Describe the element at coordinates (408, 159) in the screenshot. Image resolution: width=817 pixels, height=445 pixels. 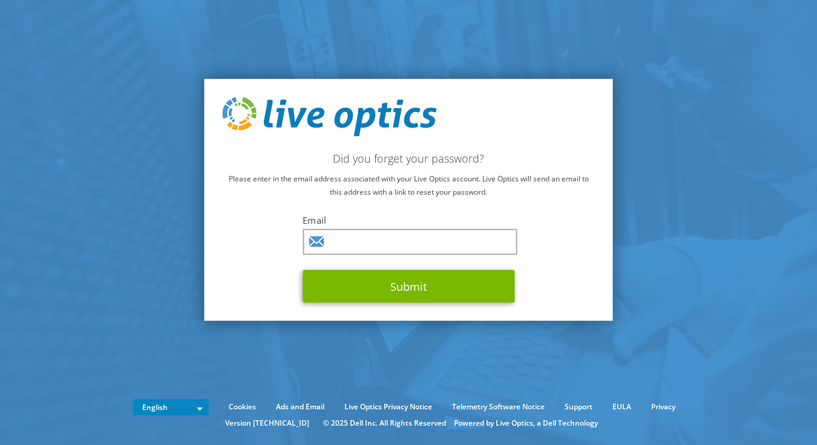
I see `h2: Did you forget your password?` at that location.